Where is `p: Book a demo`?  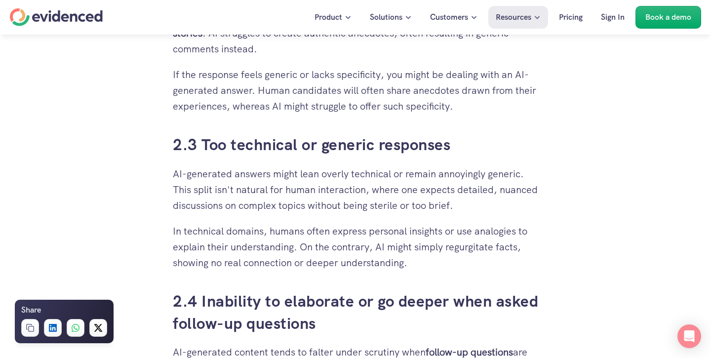 p: Book a demo is located at coordinates (668, 17).